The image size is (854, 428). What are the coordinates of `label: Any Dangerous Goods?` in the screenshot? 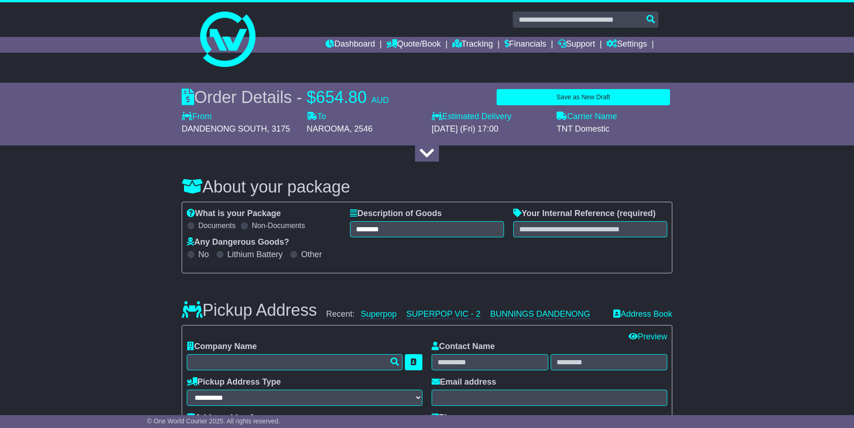 It's located at (238, 242).